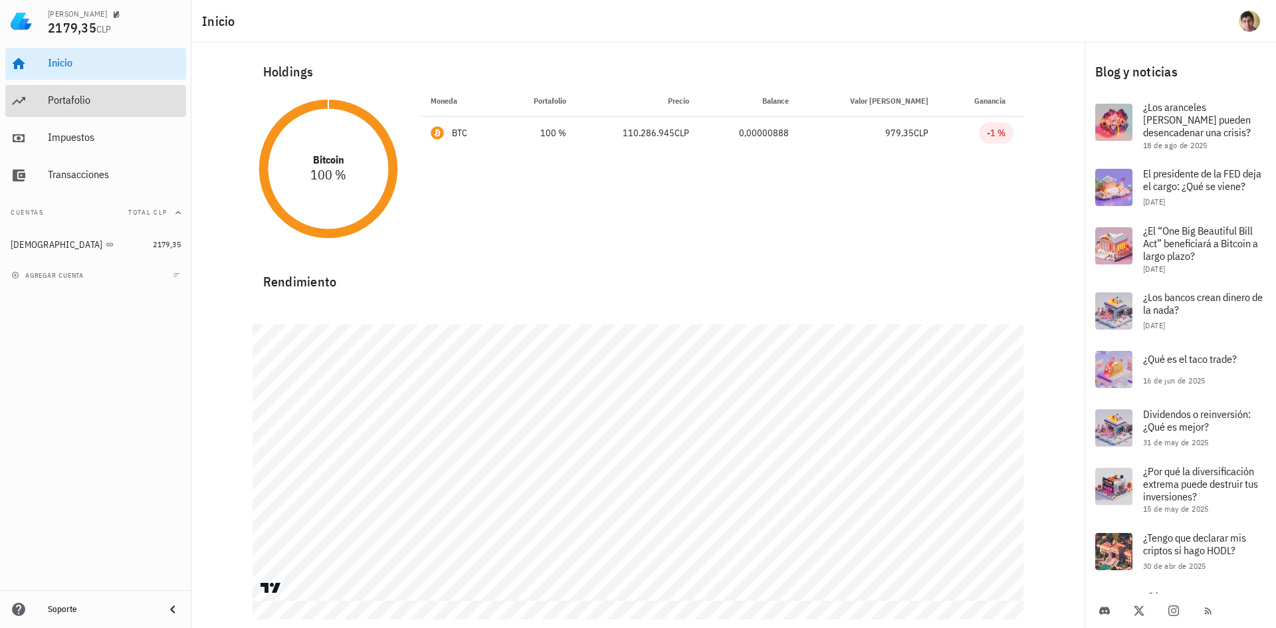  What do you see at coordinates (1203, 303) in the screenshot?
I see `span: ¿Los bancos crean dinero de la nada?` at bounding box center [1203, 303].